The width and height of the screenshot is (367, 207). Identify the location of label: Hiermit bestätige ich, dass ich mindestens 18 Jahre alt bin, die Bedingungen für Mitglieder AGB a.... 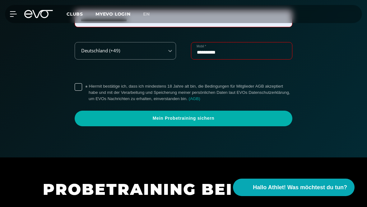
(191, 92).